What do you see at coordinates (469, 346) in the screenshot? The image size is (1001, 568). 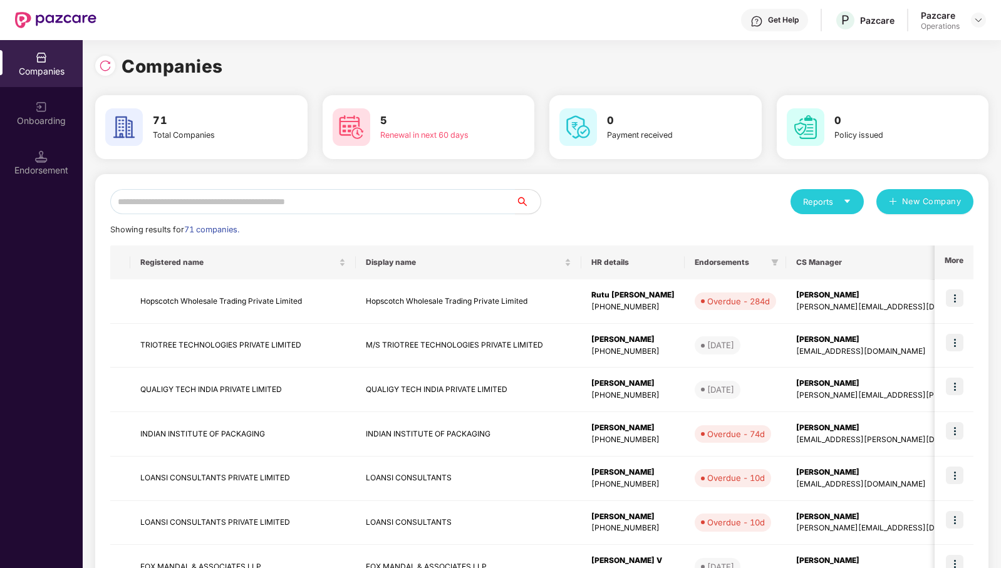 I see `td: M/S TRIOTREE TECHNOLOGIES PRIVATE LIMITED` at bounding box center [469, 346].